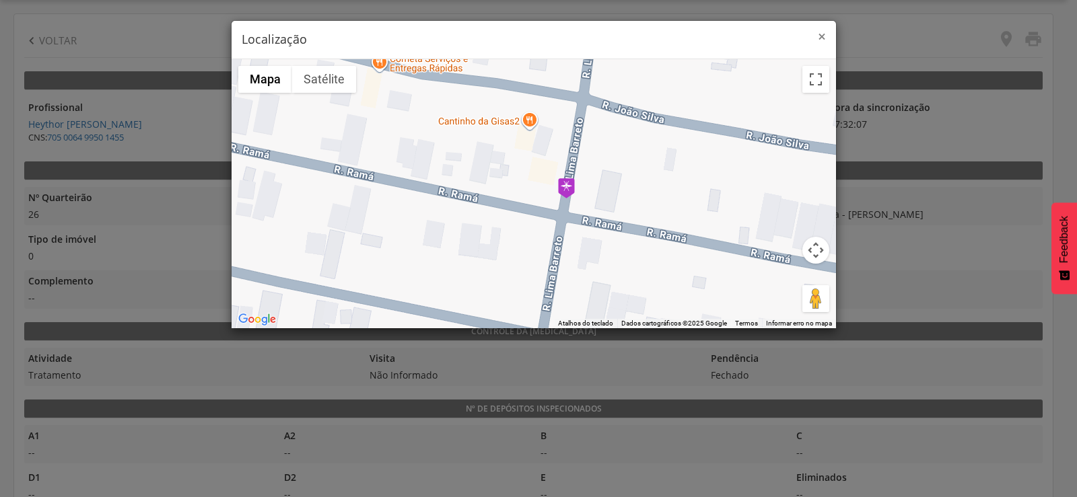  What do you see at coordinates (816, 299) in the screenshot?
I see `button: Arraste o Pegman até o mapa para abrir o Street View` at bounding box center [816, 299].